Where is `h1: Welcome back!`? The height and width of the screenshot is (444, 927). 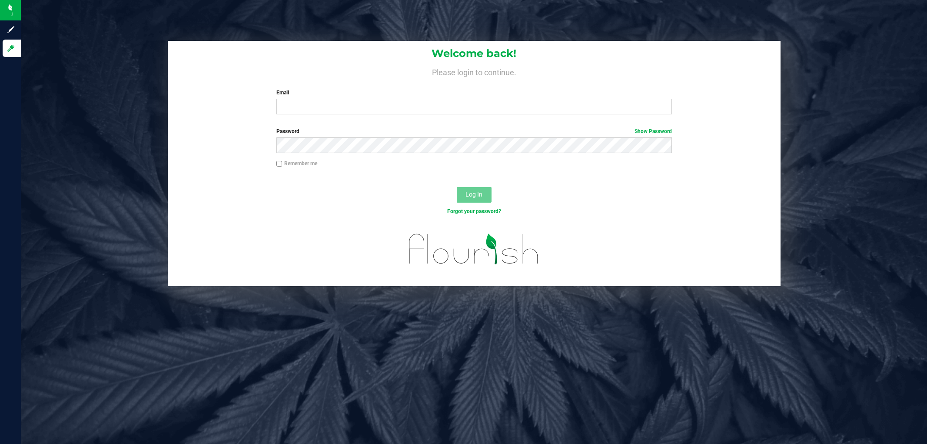
h1: Welcome back! is located at coordinates (474, 53).